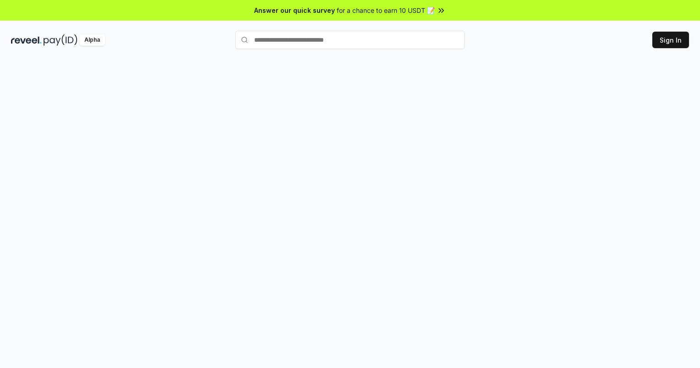 This screenshot has width=700, height=368. What do you see at coordinates (294, 10) in the screenshot?
I see `span: Answer our quick survey` at bounding box center [294, 10].